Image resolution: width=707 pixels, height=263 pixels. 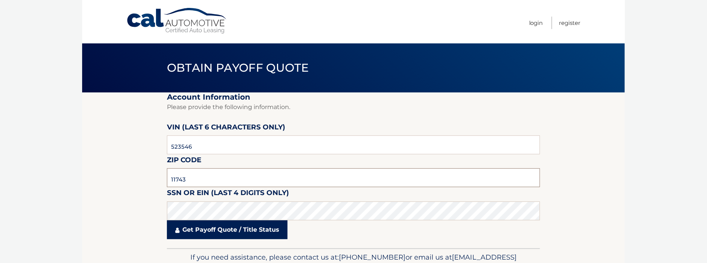 I want to click on p: Please provide the following information., so click(x=353, y=107).